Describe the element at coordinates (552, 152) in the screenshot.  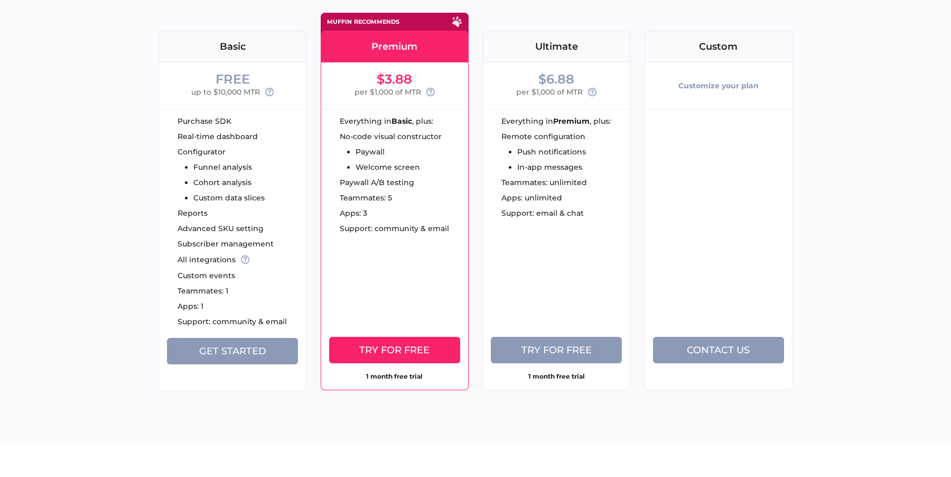
I see `li: Push notifications` at that location.